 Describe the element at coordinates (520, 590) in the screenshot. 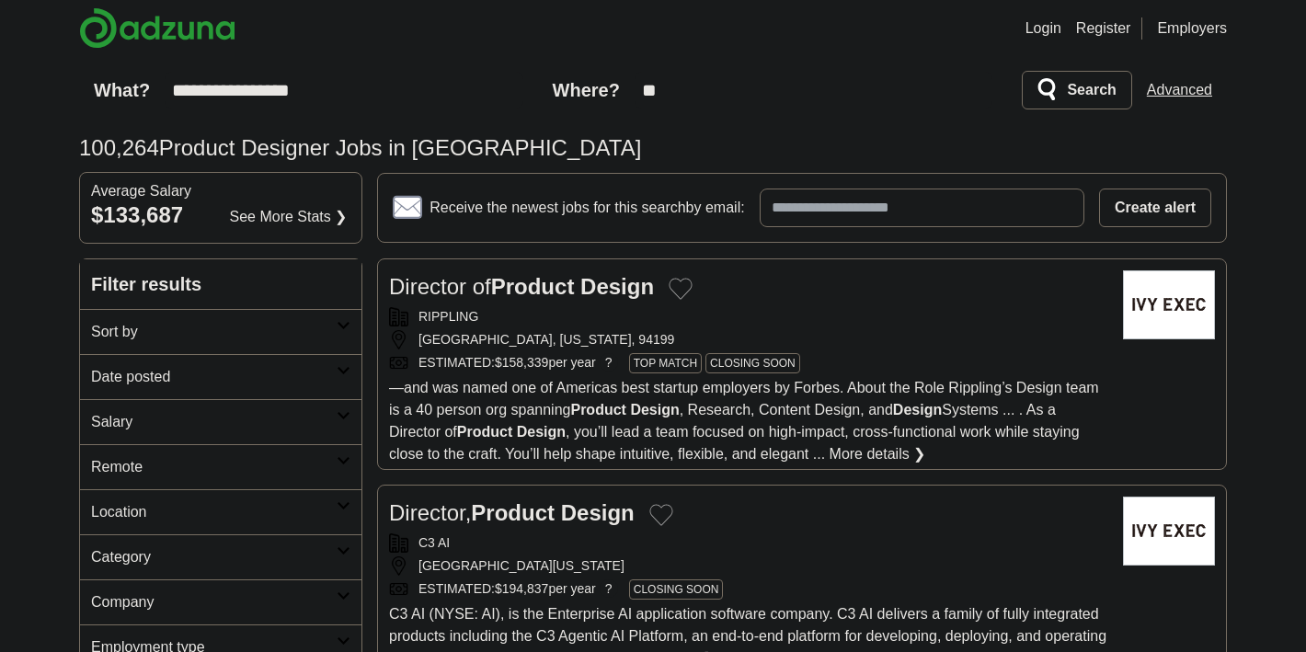

I see `a: ESTIMATED:$194,837per year?` at that location.